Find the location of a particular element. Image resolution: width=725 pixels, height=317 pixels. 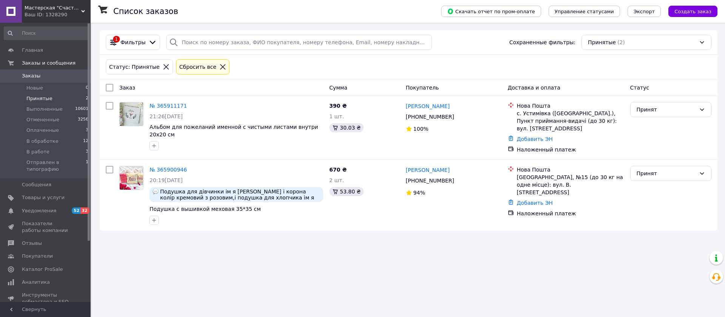

button: Управление статусами is located at coordinates (584, 11).